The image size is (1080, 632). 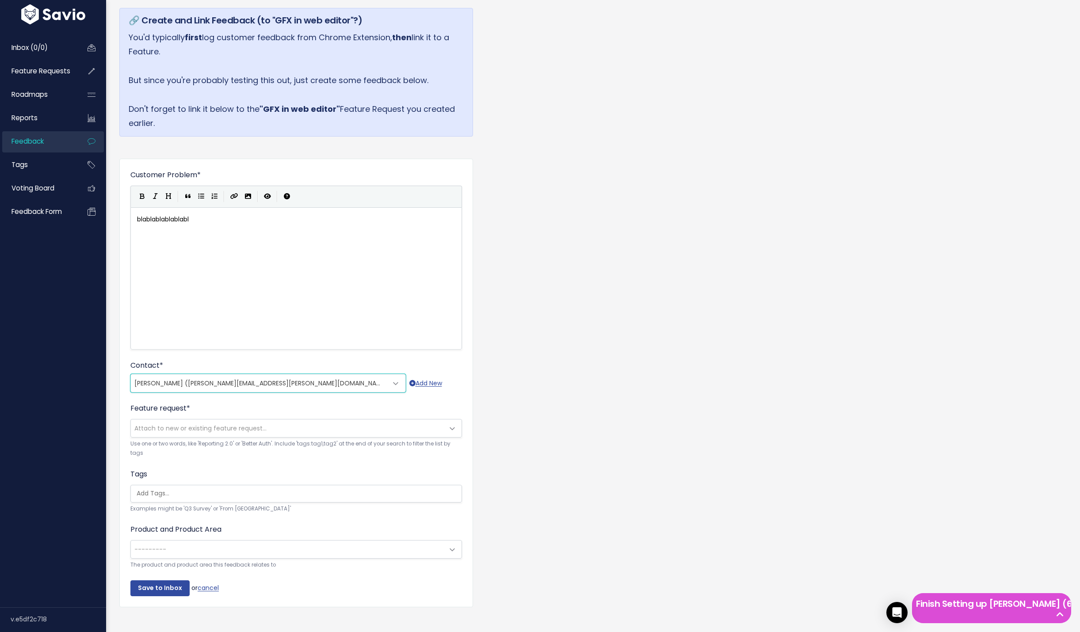 I want to click on button: Italic, so click(x=155, y=197).